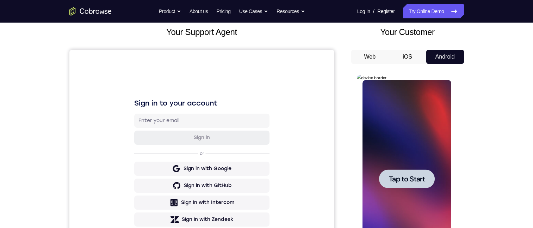  Describe the element at coordinates (133, 71) in the screenshot. I see `input: Enter your email` at that location.